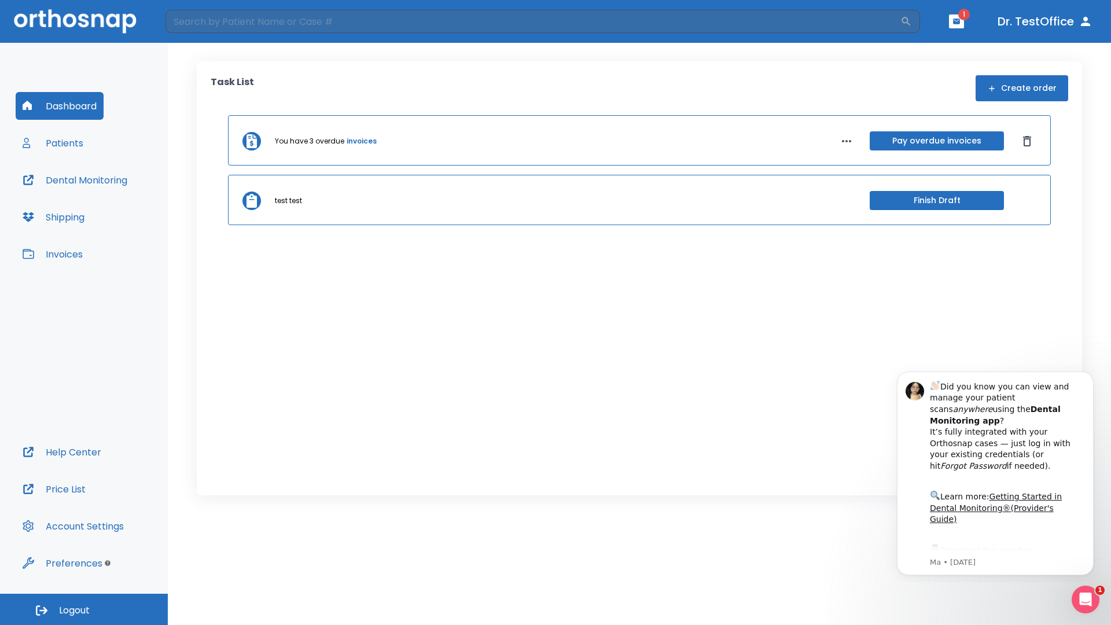 The height and width of the screenshot is (625, 1111). I want to click on i: anywhere, so click(93, 48).